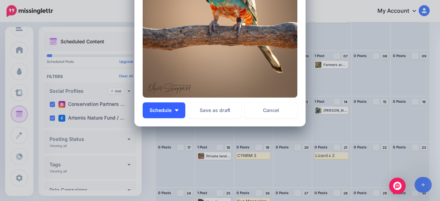  What do you see at coordinates (398, 186) in the screenshot?
I see `div: Open Intercom Messenger` at bounding box center [398, 186].